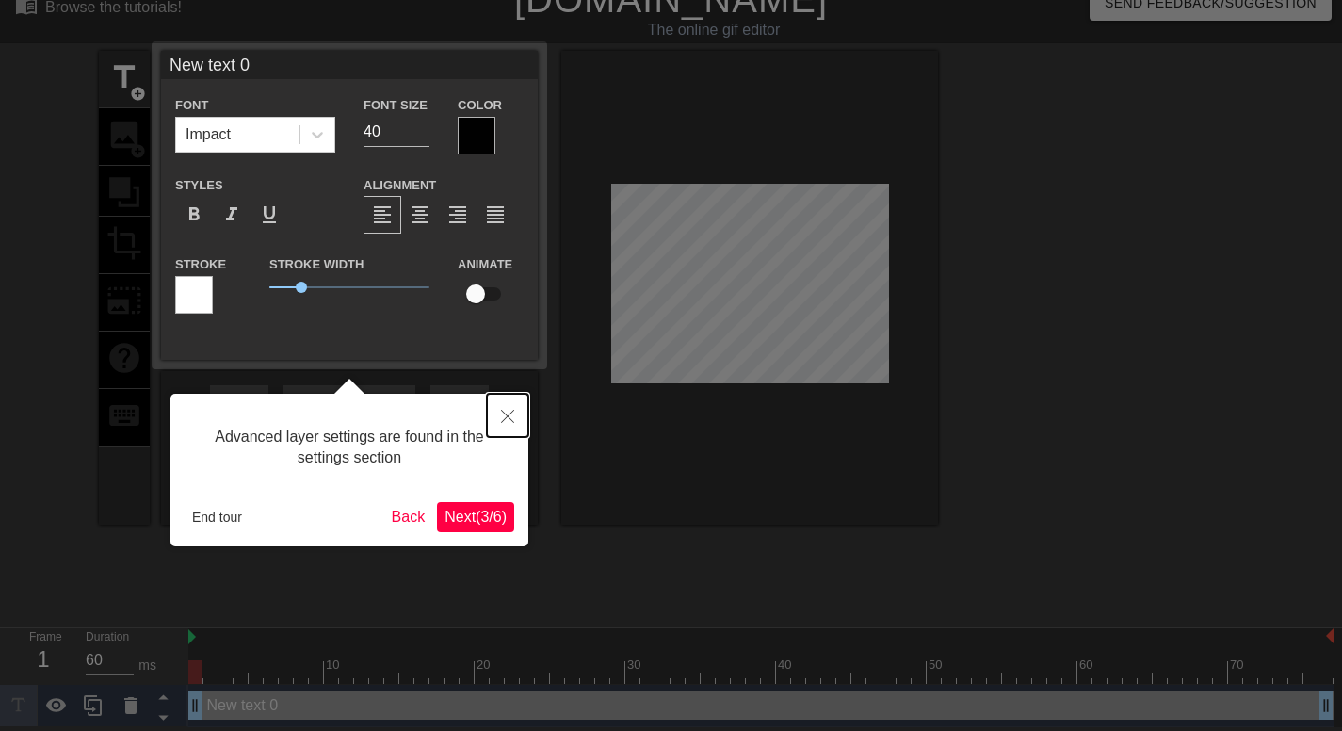 The width and height of the screenshot is (1342, 731). What do you see at coordinates (476, 517) in the screenshot?
I see `button: Next` at bounding box center [476, 517].